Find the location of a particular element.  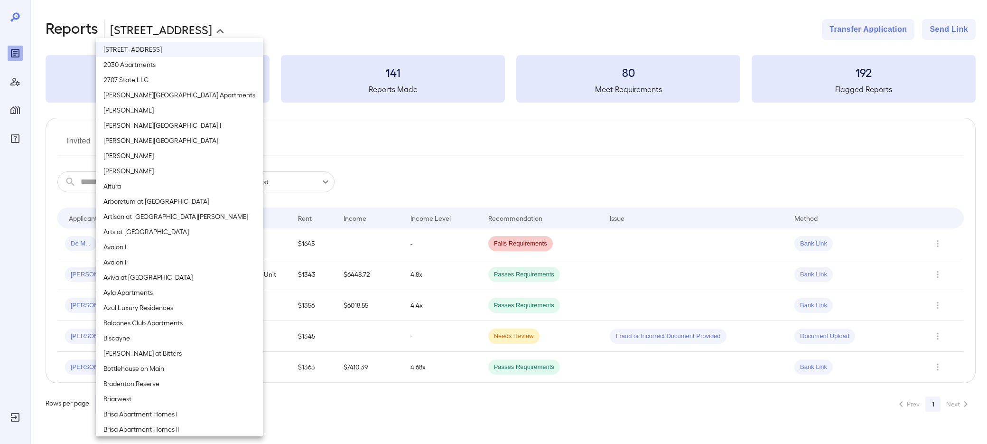

li: Brisa Apartment Homes II is located at coordinates (179, 429).